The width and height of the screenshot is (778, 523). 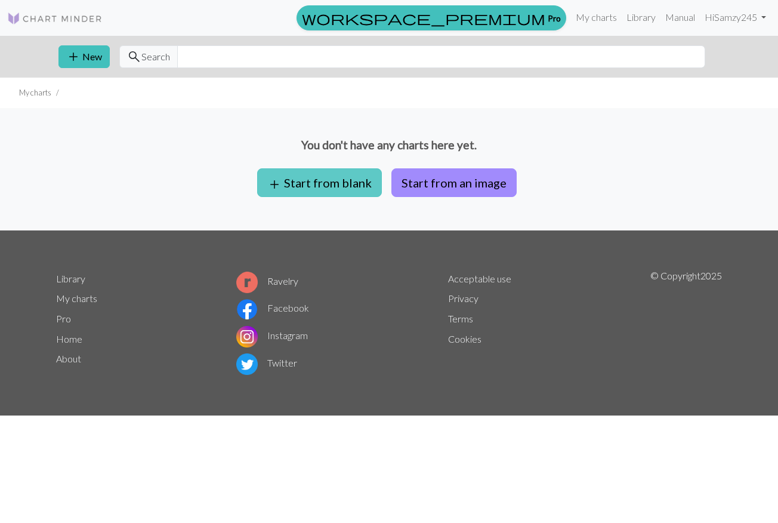 What do you see at coordinates (267, 281) in the screenshot?
I see `a: Ravelry` at bounding box center [267, 281].